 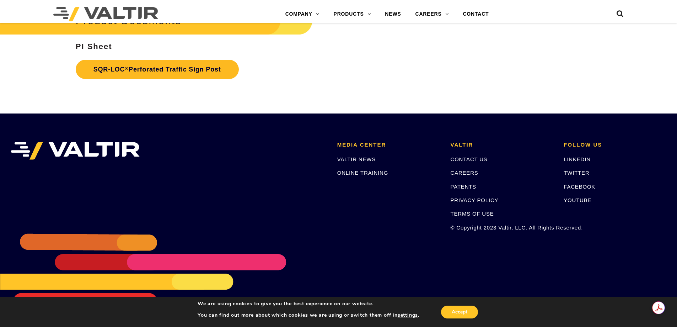 I want to click on a: PRIVACY POLICY, so click(x=474, y=200).